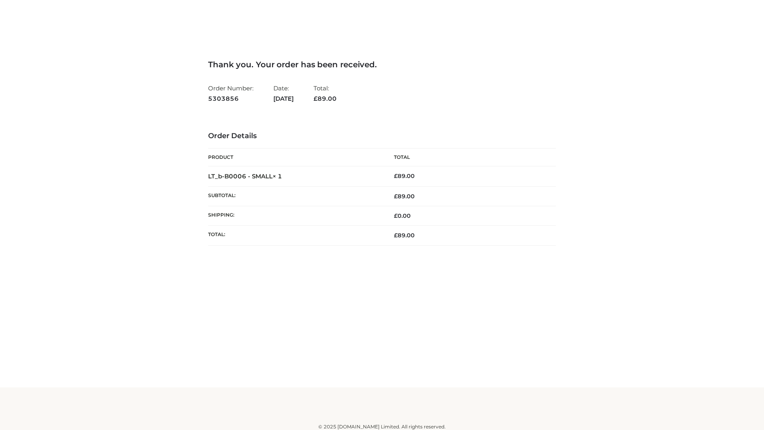  What do you see at coordinates (231, 93) in the screenshot?
I see `li: Order Number:` at bounding box center [231, 93].